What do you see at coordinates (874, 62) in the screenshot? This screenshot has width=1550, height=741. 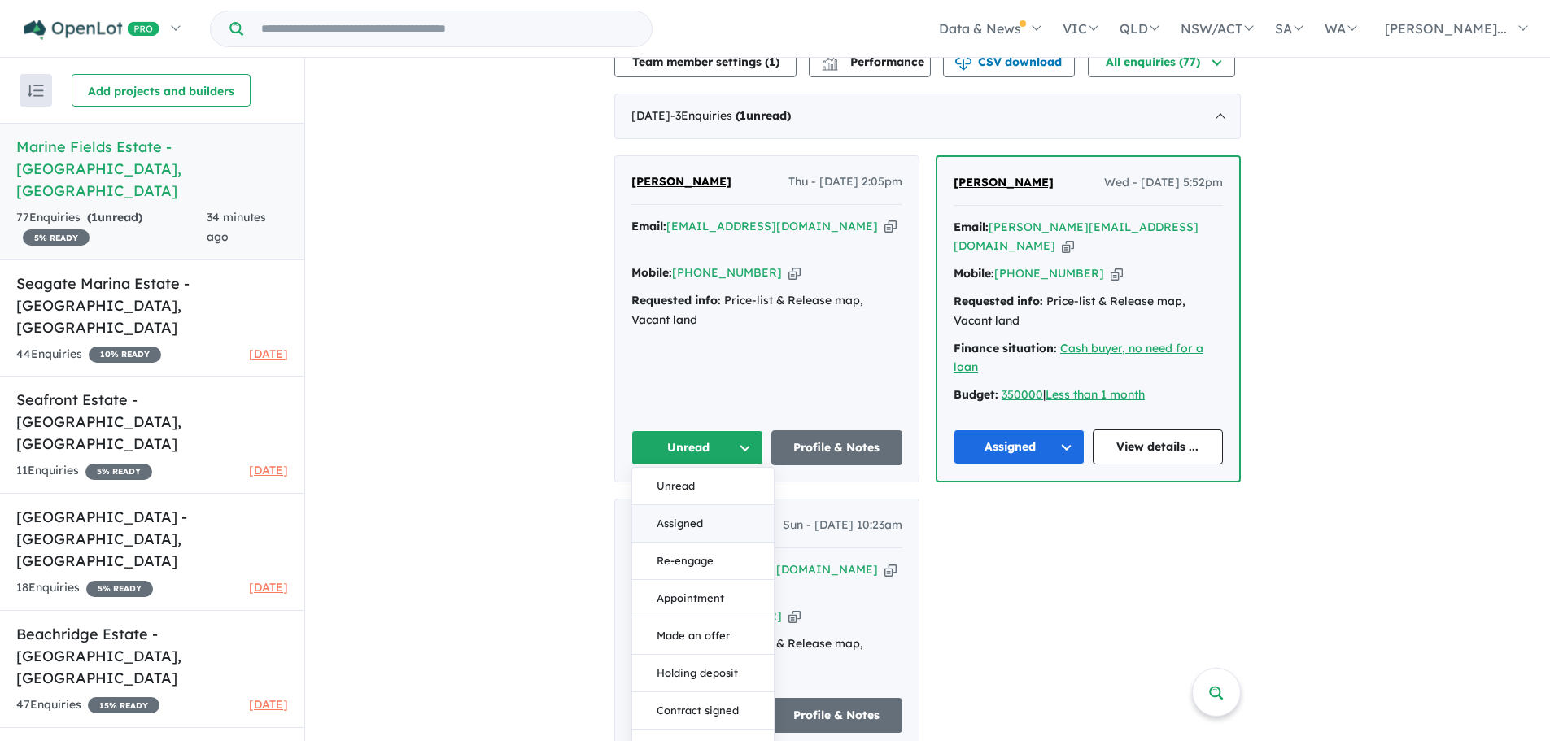 I see `span: Performance` at bounding box center [874, 62].